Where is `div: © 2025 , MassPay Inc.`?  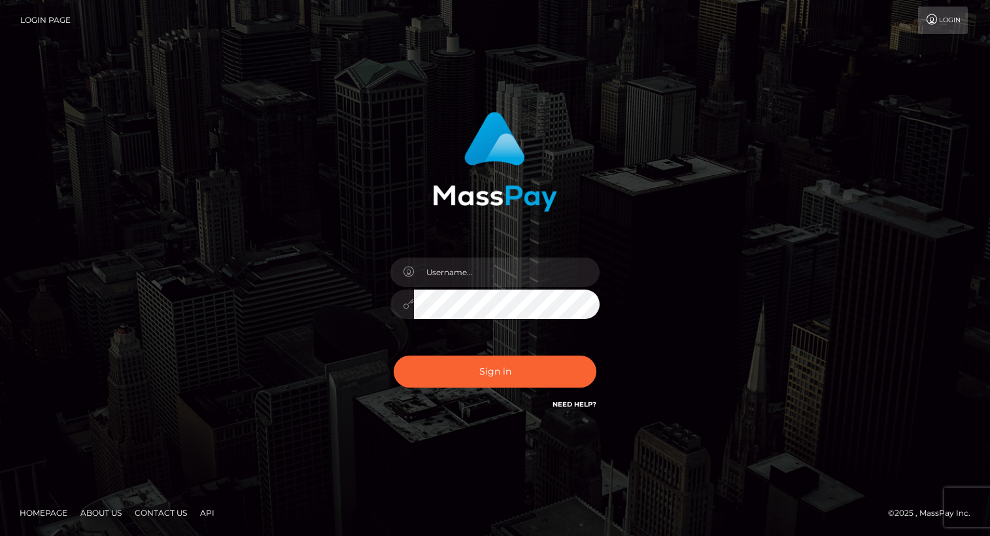
div: © 2025 , MassPay Inc. is located at coordinates (934, 514).